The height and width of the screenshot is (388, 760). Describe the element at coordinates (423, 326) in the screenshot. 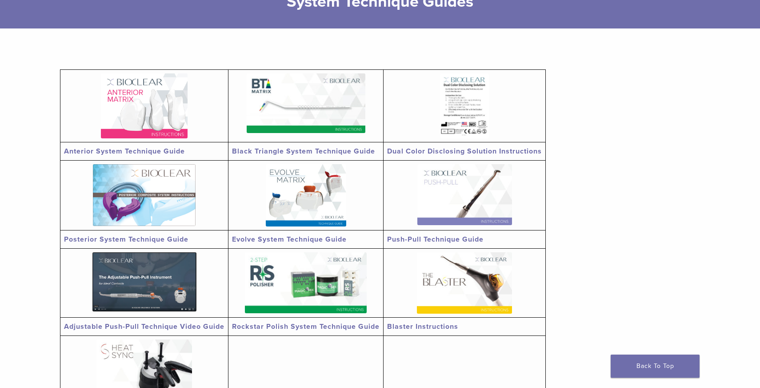

I see `a: Blaster Instructions` at that location.